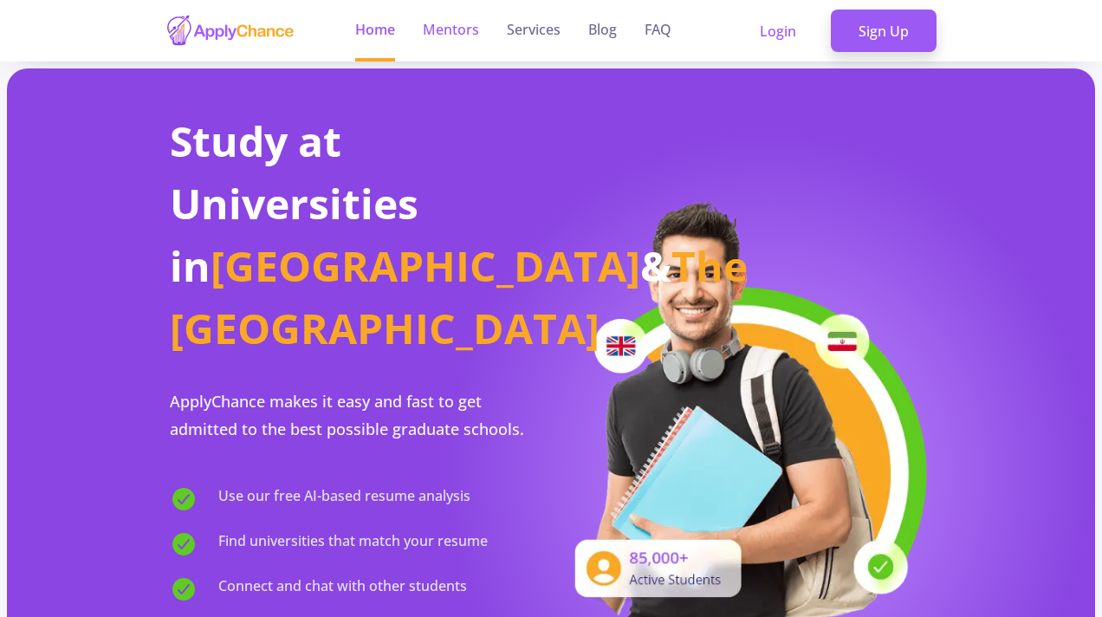 Image resolution: width=1102 pixels, height=617 pixels. What do you see at coordinates (294, 203) in the screenshot?
I see `span: Study at Universities in` at bounding box center [294, 203].